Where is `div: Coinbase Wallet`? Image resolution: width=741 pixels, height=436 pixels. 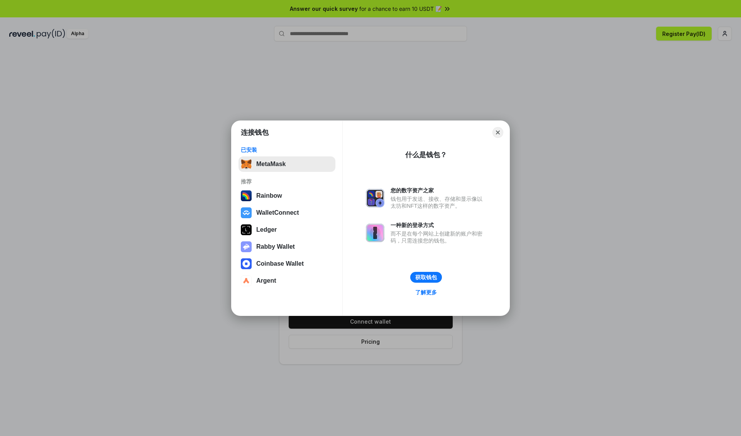 div: Coinbase Wallet is located at coordinates (280, 264).